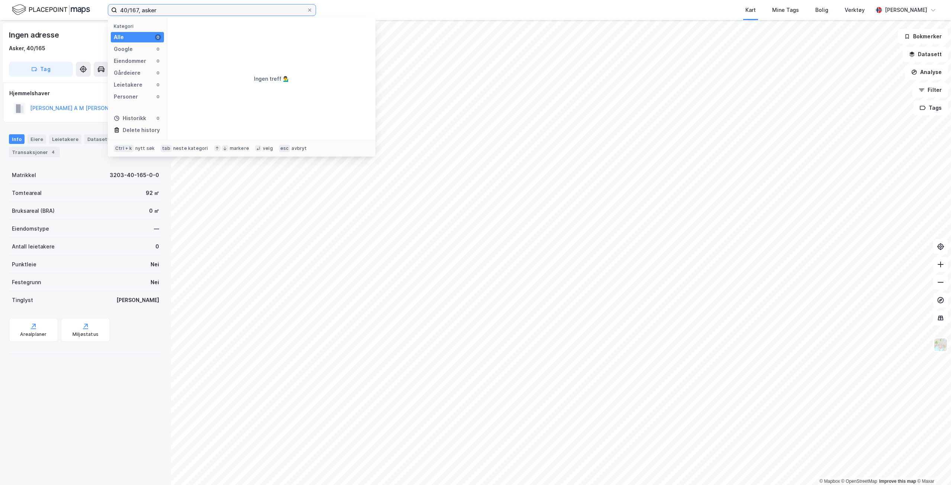  Describe the element at coordinates (33, 211) in the screenshot. I see `div: Bruksareal (BRA)` at that location.